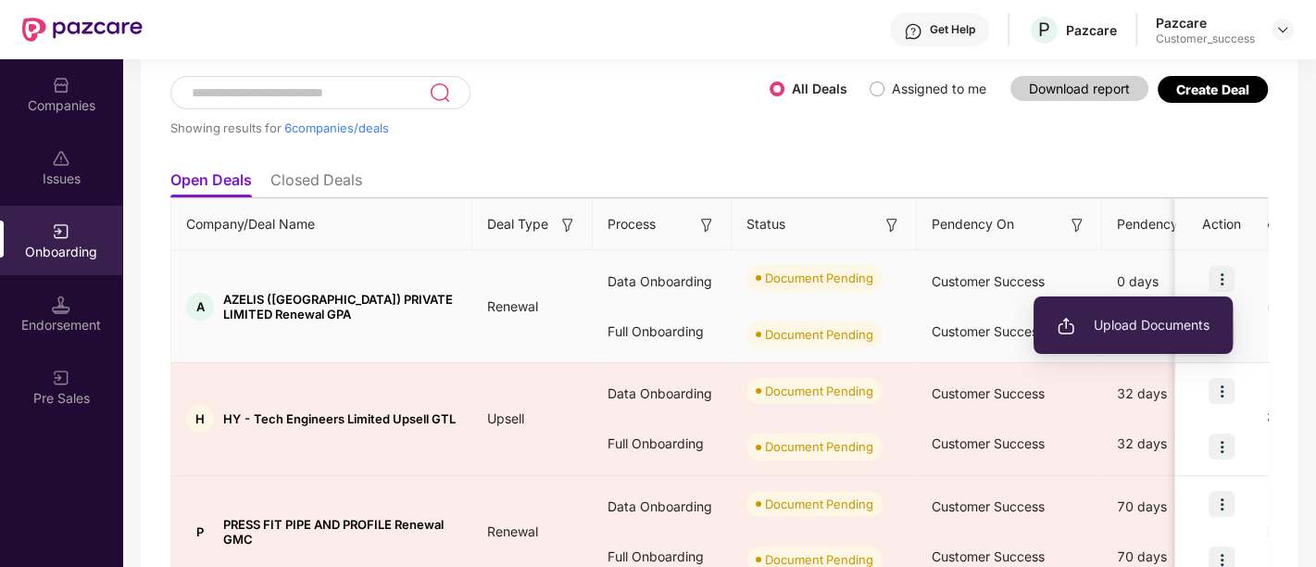  What do you see at coordinates (61, 85) in the screenshot?
I see `img: svg+xml;base64,PHN2ZyBpZD0iQ29tcGFuaWVzIiB4bWxucz0iaHR0cDovL3d3dy53My5vcmcvMjAwMC9zdmciIHdpZHRoPS...` at bounding box center [61, 85].